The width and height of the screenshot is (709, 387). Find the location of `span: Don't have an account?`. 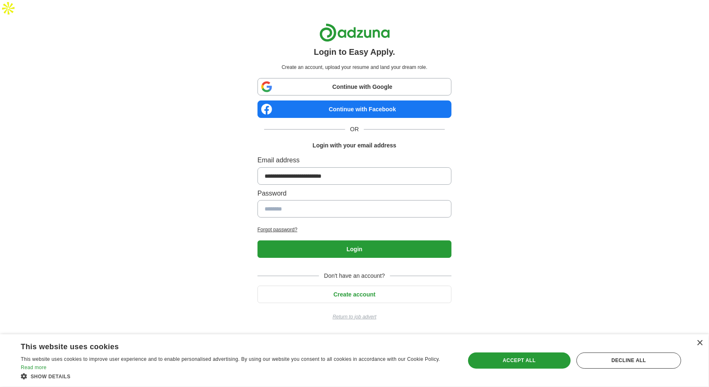

span: Don't have an account? is located at coordinates (354, 276).